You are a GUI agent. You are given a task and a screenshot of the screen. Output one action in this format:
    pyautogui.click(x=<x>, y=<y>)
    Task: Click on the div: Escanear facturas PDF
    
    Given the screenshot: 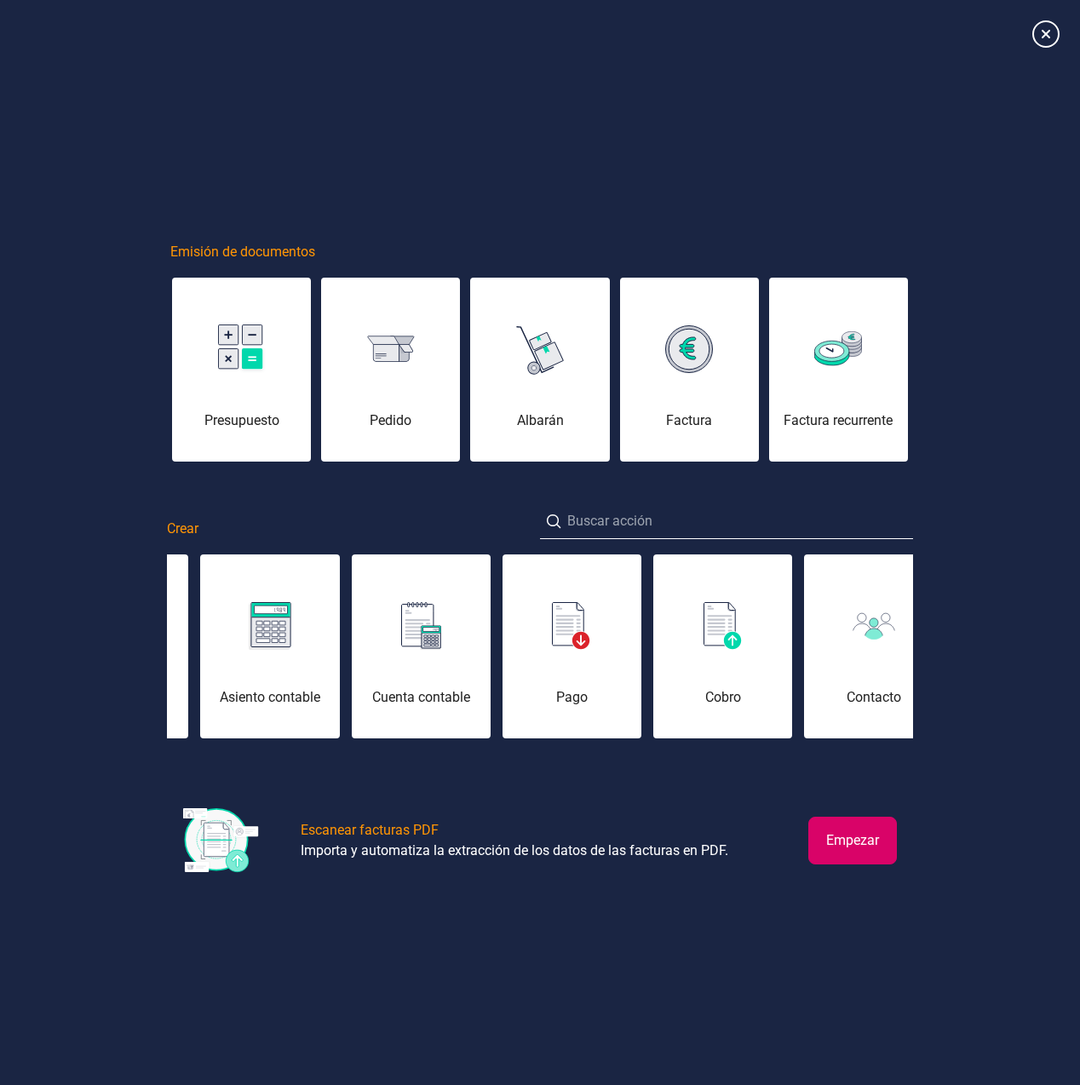 What is the action you would take?
    pyautogui.click(x=370, y=830)
    